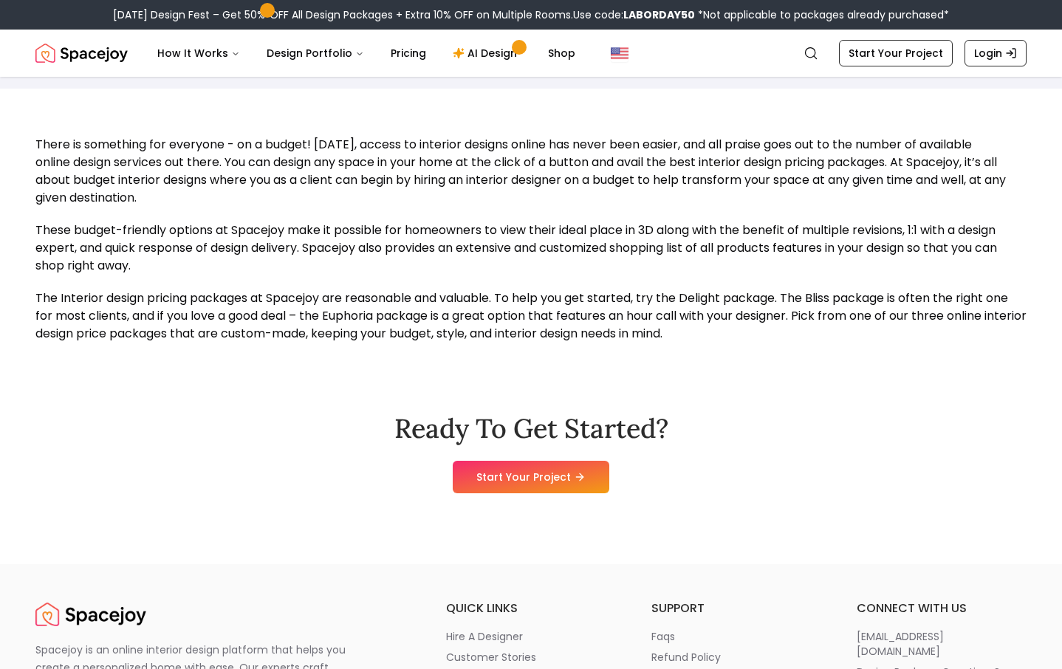 The width and height of the screenshot is (1062, 669). Describe the element at coordinates (487, 53) in the screenshot. I see `a: AI Design` at that location.